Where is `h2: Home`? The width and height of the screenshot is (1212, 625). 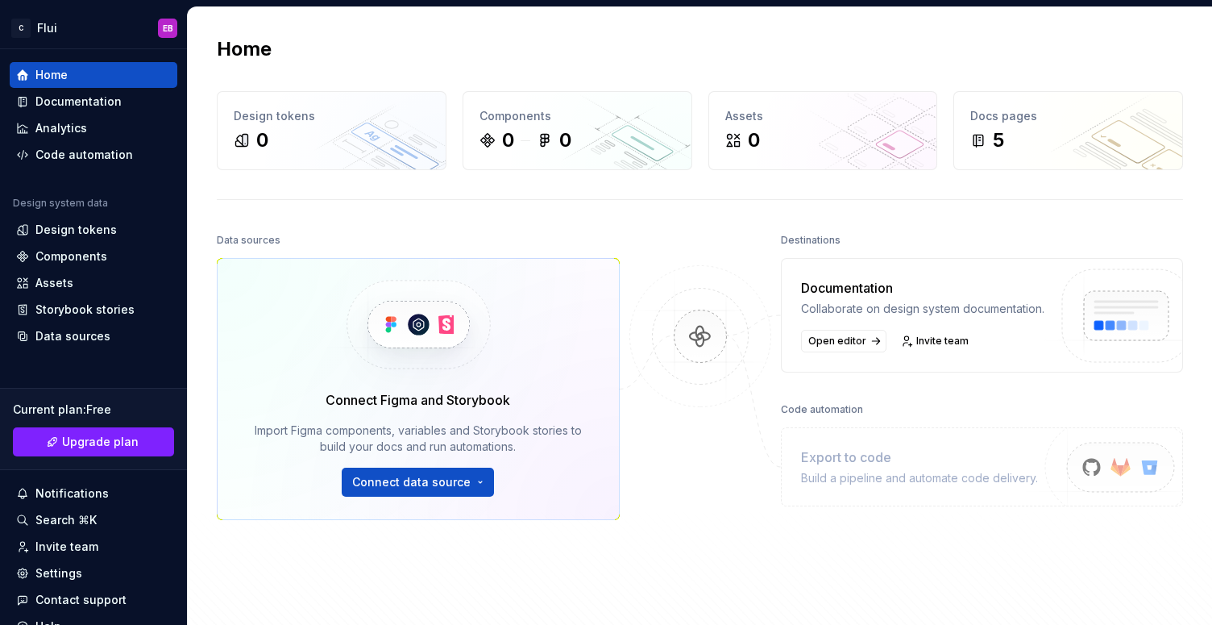
h2: Home is located at coordinates (244, 49).